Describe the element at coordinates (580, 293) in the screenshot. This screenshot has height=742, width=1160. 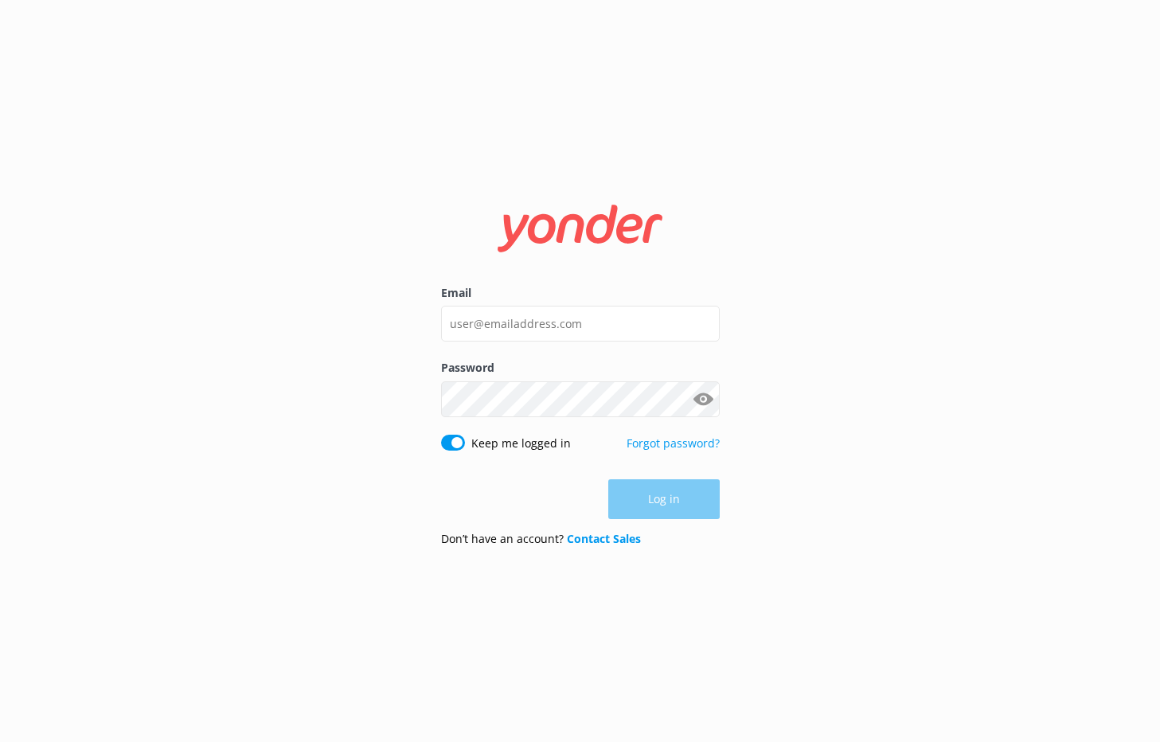
I see `label: Email` at that location.